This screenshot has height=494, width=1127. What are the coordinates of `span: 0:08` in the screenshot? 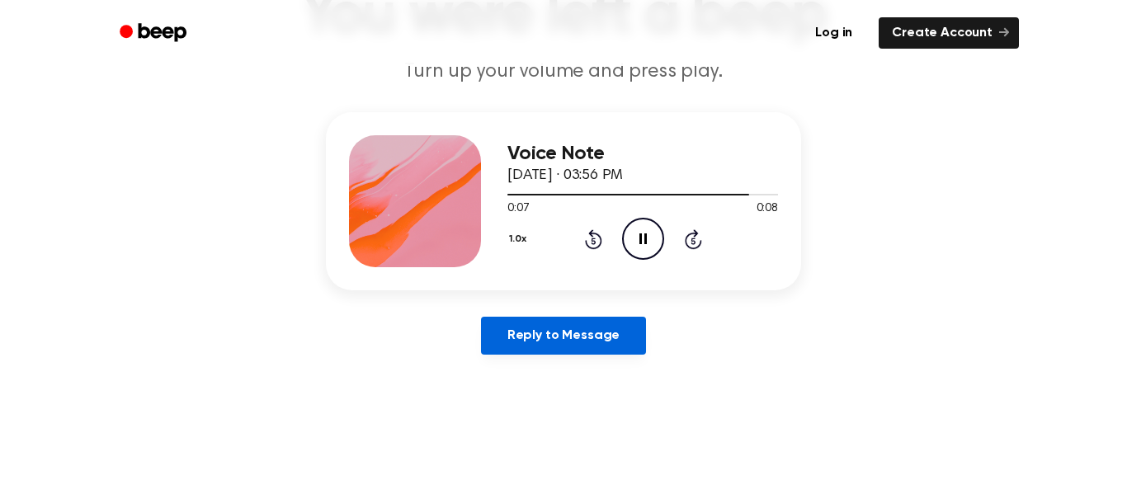 It's located at (767, 209).